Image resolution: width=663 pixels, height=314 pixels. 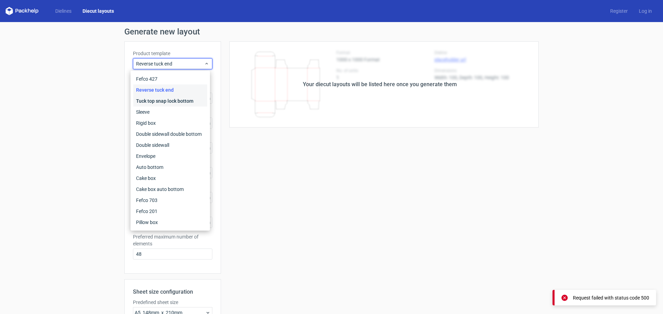 What do you see at coordinates (170, 64) in the screenshot?
I see `span: Reverse tuck end` at bounding box center [170, 64].